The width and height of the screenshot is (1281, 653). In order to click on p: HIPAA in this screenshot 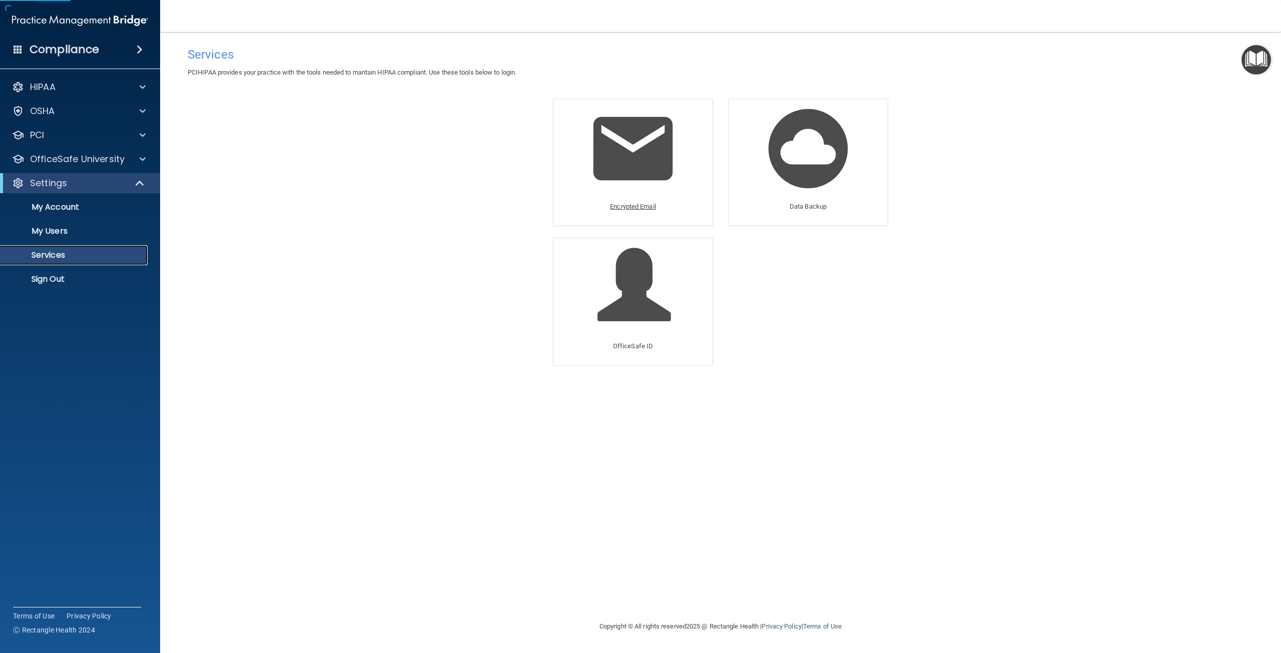, I will do `click(43, 87)`.